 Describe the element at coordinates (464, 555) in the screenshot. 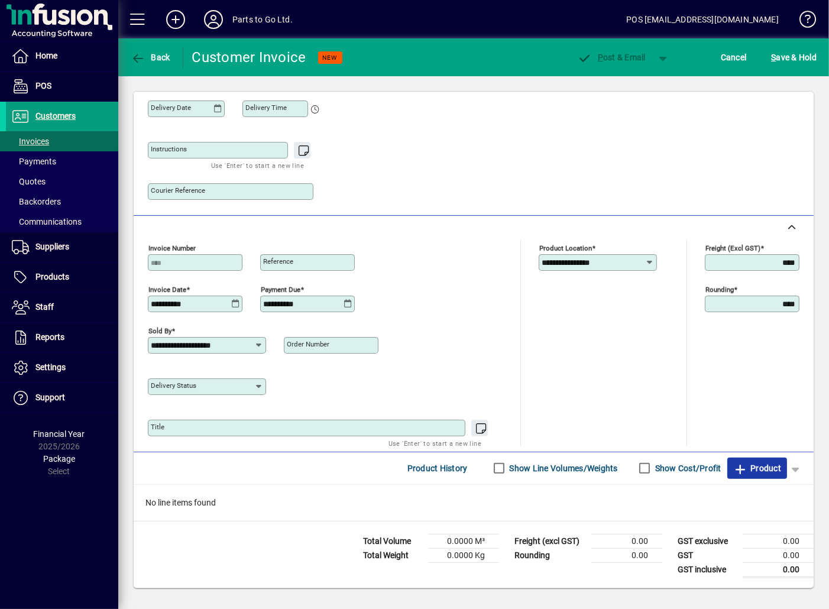

I see `td: 0.0000 Kg` at that location.